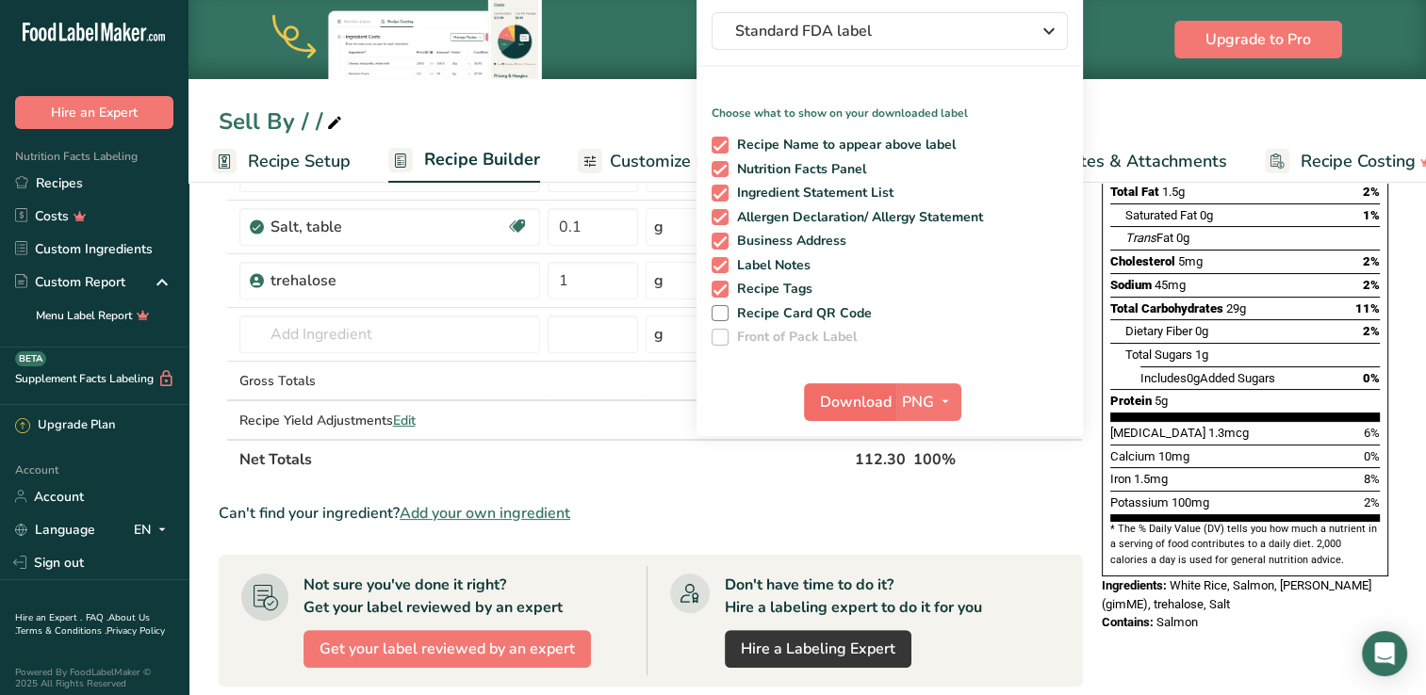  What do you see at coordinates (1127, 622) in the screenshot?
I see `span: Contains:` at bounding box center [1127, 622].